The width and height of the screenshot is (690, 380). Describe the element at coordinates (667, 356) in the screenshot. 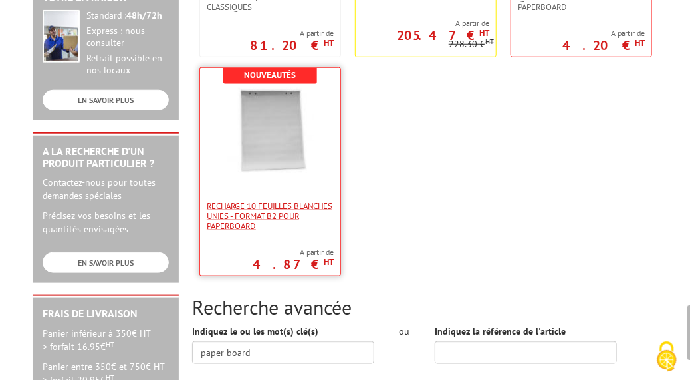

I see `img: Cookies (fenêtre modale)` at that location.